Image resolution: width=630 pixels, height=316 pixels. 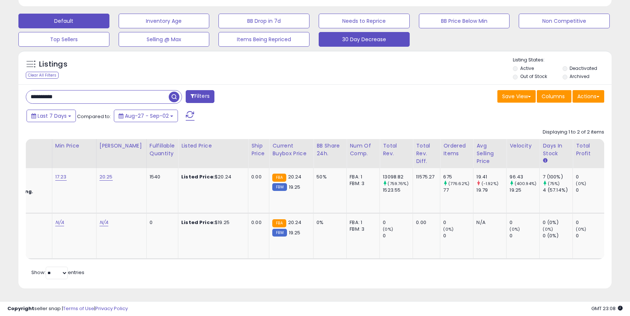 I want to click on span: Show: entries, so click(x=58, y=273).